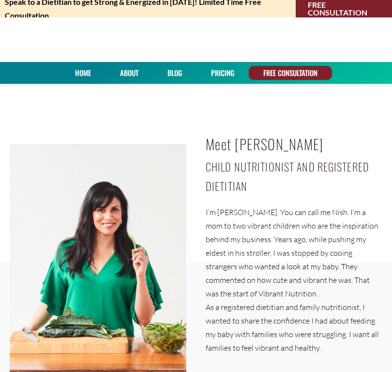 This screenshot has height=372, width=392. What do you see at coordinates (175, 73) in the screenshot?
I see `a: Blog` at bounding box center [175, 73].